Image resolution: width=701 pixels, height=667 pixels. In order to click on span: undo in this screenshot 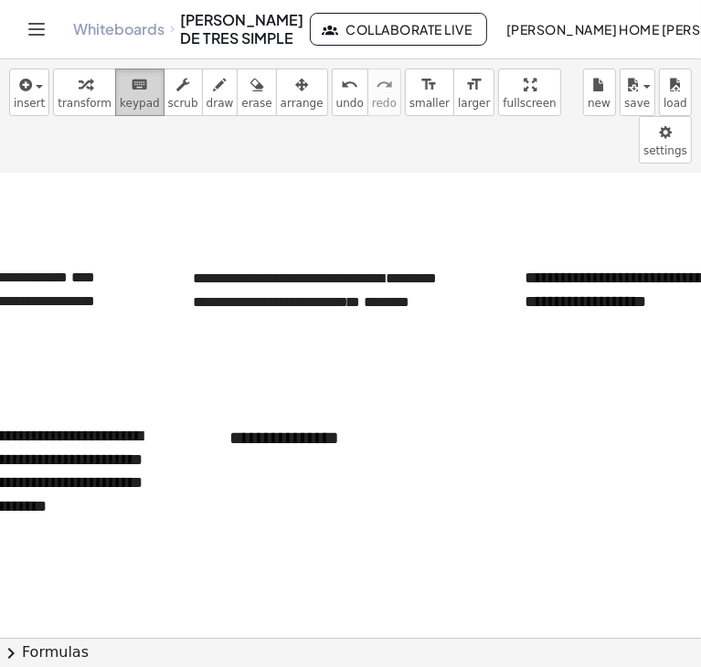, I will do `click(350, 103)`.